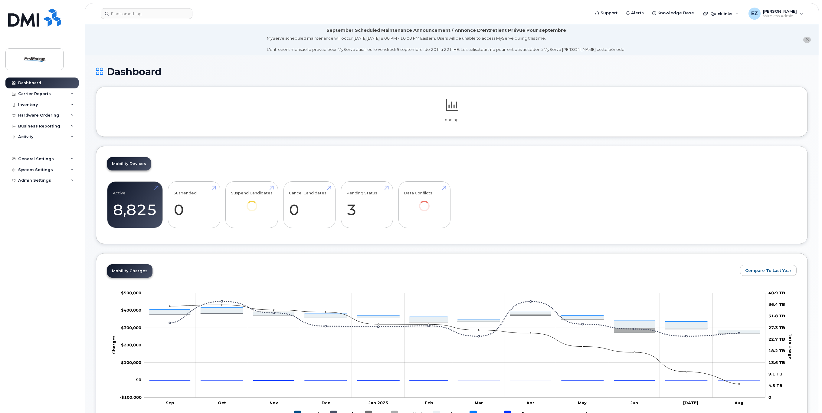 The image size is (822, 413). Describe the element at coordinates (455, 320) in the screenshot. I see `g: Hardware` at that location.